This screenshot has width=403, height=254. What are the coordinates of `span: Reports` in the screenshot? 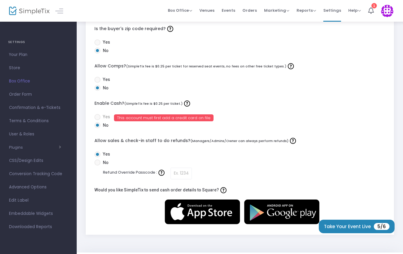 It's located at (307, 10).